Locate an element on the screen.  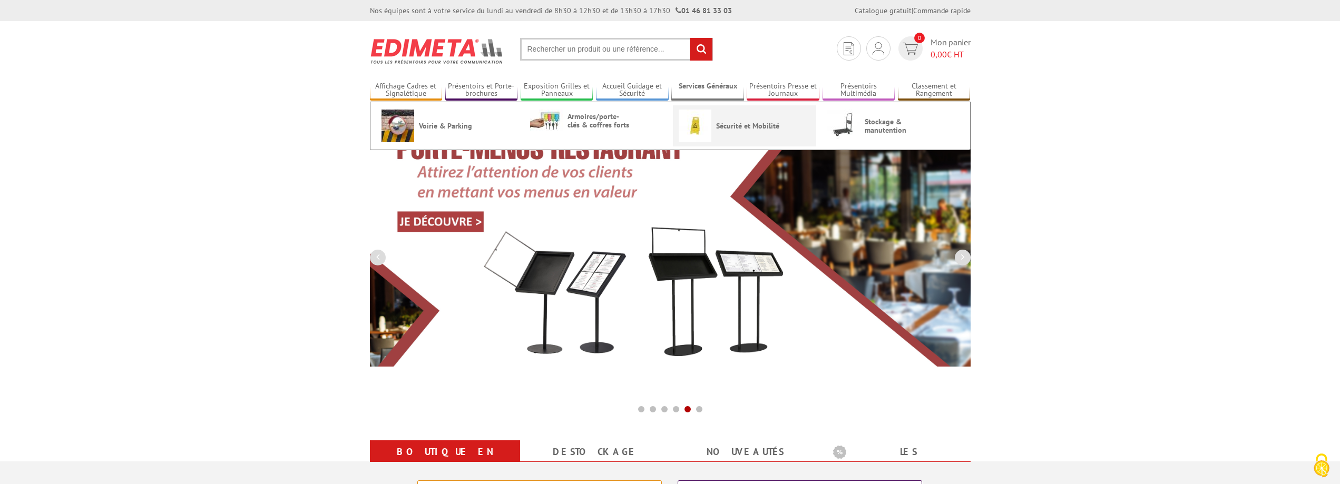
img: Sécurité et Mobilité is located at coordinates (695, 126).